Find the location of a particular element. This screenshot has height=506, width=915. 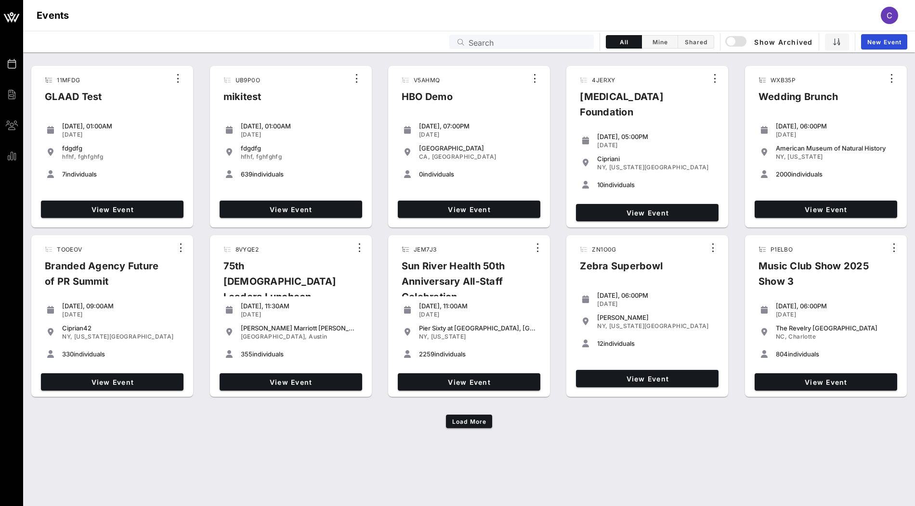

span: 2000 is located at coordinates (783, 174).